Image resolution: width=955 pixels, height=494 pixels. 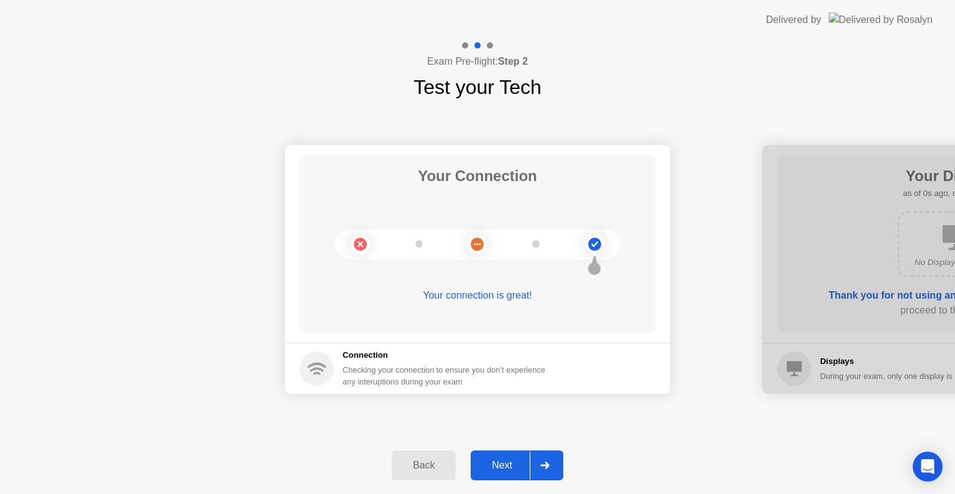 What do you see at coordinates (477, 176) in the screenshot?
I see `h1: Your Connection` at bounding box center [477, 176].